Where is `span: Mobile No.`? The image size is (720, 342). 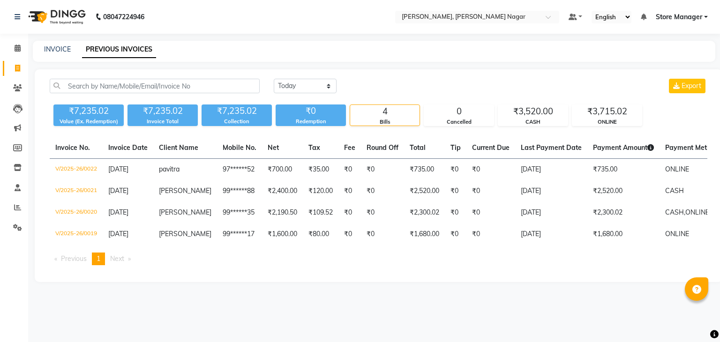
span: Mobile No. is located at coordinates (239, 148).